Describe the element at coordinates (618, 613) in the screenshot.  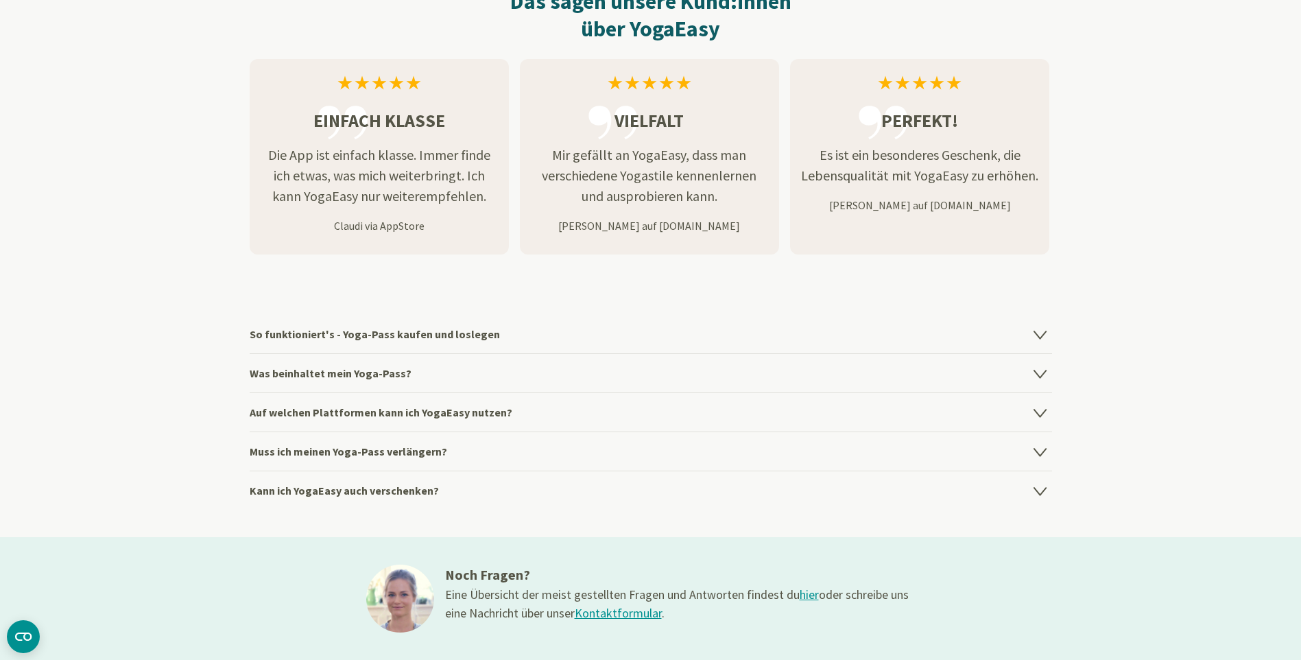
I see `a: Kontaktformular` at that location.